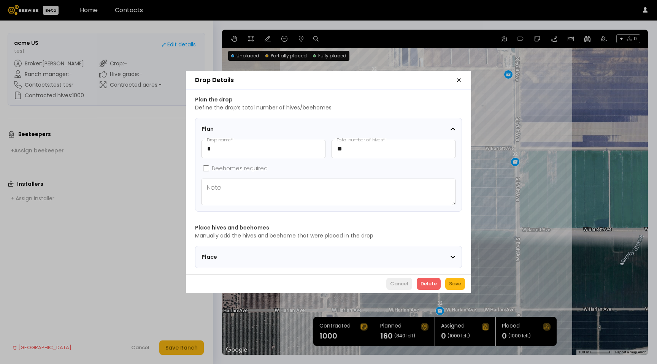 The image size is (657, 364). Describe the element at coordinates (214, 80) in the screenshot. I see `h2: Drop Details` at that location.